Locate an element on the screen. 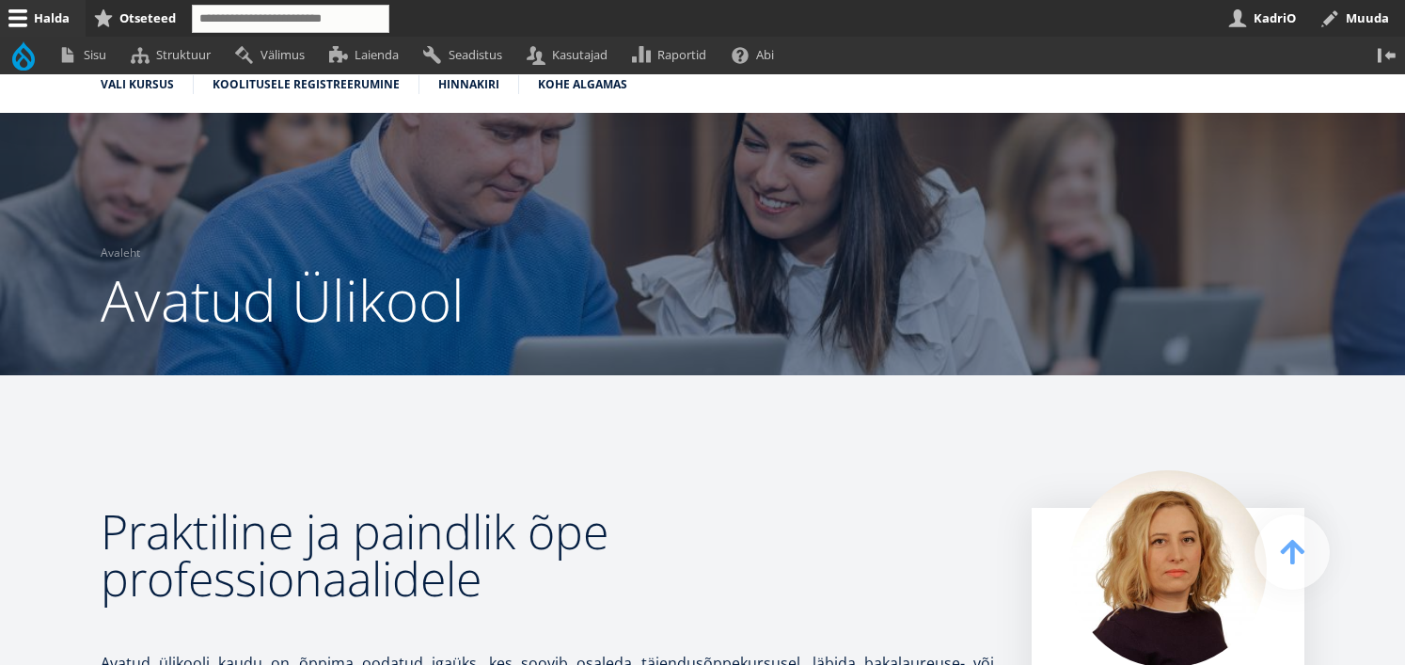  span: Avatud Ülikool is located at coordinates (282, 300).